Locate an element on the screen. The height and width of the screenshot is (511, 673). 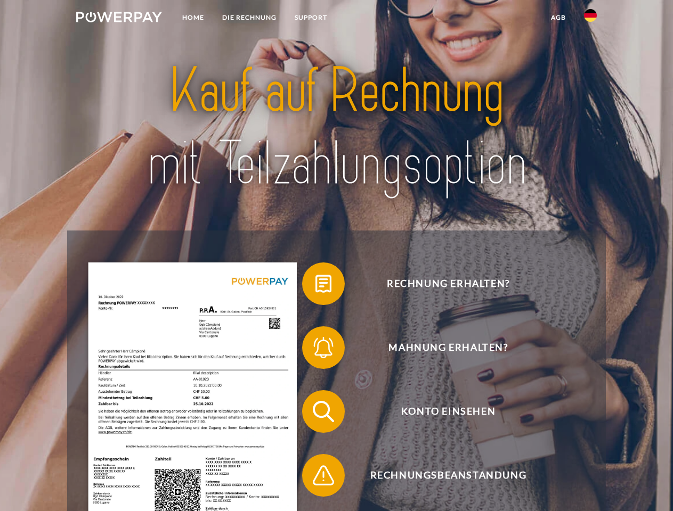
a: Konto einsehen is located at coordinates (441, 412).